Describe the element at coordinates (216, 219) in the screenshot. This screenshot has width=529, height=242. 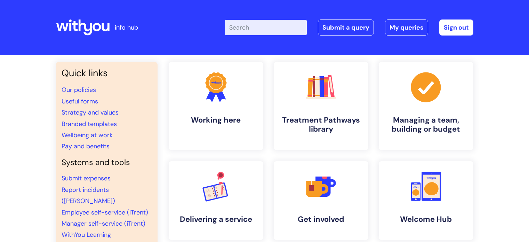
I see `h4: Delivering a service` at that location.